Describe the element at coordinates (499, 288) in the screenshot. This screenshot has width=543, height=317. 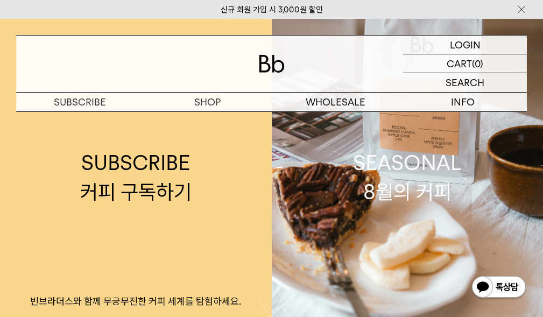
I see `img: 카카오톡 채널 1:1 채팅 버튼` at that location.